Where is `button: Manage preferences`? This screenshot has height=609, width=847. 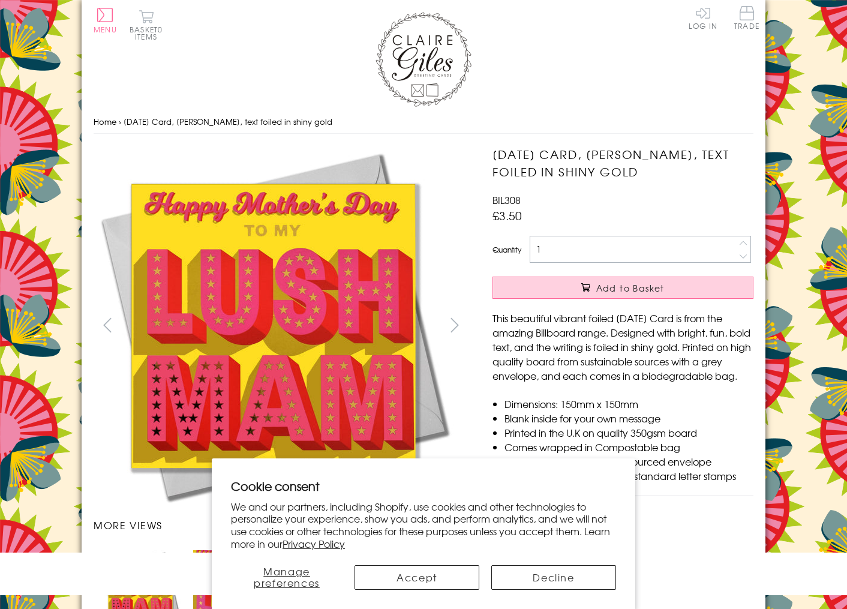
button: Manage preferences is located at coordinates (287, 577).